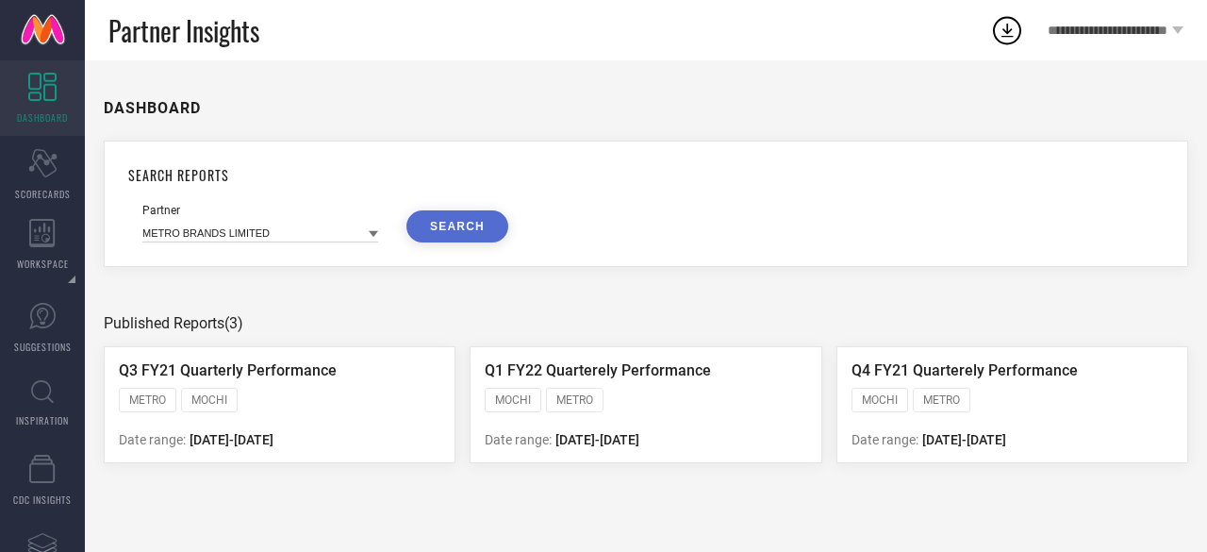  I want to click on div: Open download list, so click(1007, 30).